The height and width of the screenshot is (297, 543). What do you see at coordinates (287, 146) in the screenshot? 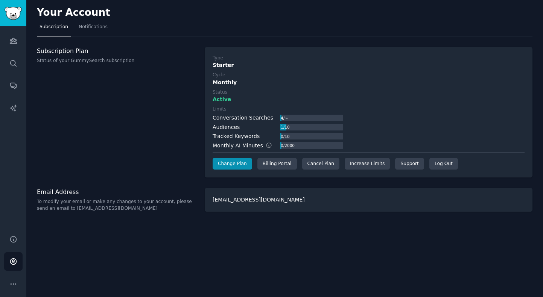
I see `div: 0 / 2000` at bounding box center [287, 146].